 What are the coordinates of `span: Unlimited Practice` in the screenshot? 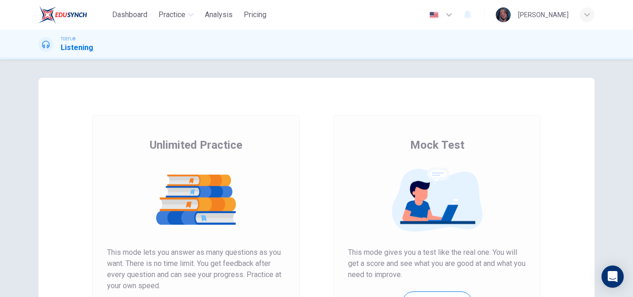 It's located at (196, 145).